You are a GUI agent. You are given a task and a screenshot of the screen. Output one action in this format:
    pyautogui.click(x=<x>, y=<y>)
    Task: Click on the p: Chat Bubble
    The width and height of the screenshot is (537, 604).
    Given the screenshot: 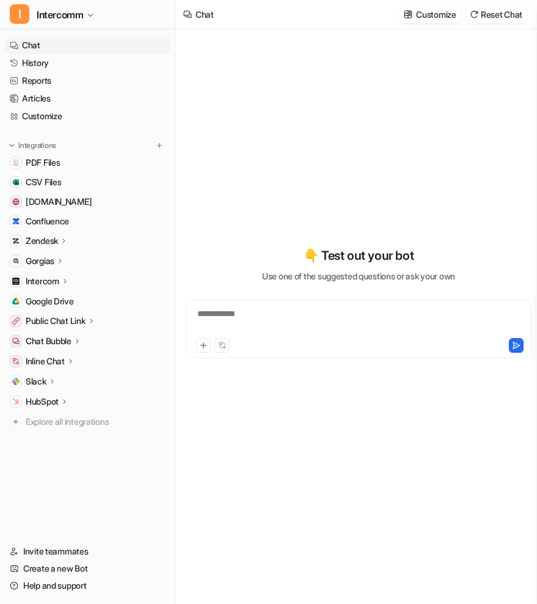 What is the action you would take?
    pyautogui.click(x=48, y=341)
    